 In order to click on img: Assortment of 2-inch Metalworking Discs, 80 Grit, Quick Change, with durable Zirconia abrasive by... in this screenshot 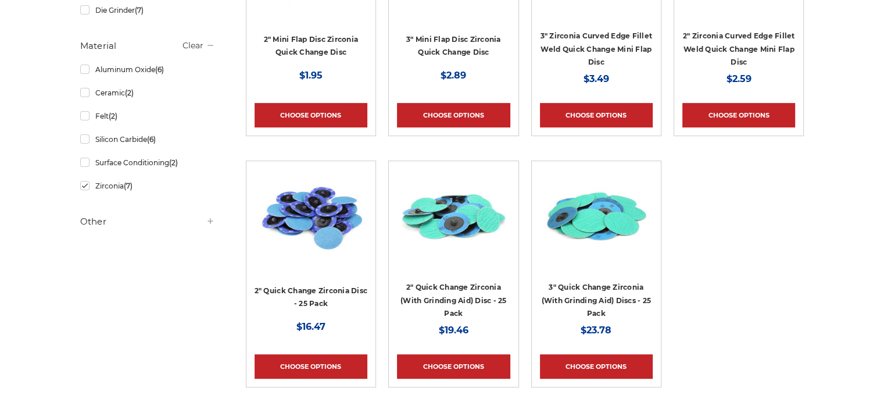, I will do `click(311, 216)`.